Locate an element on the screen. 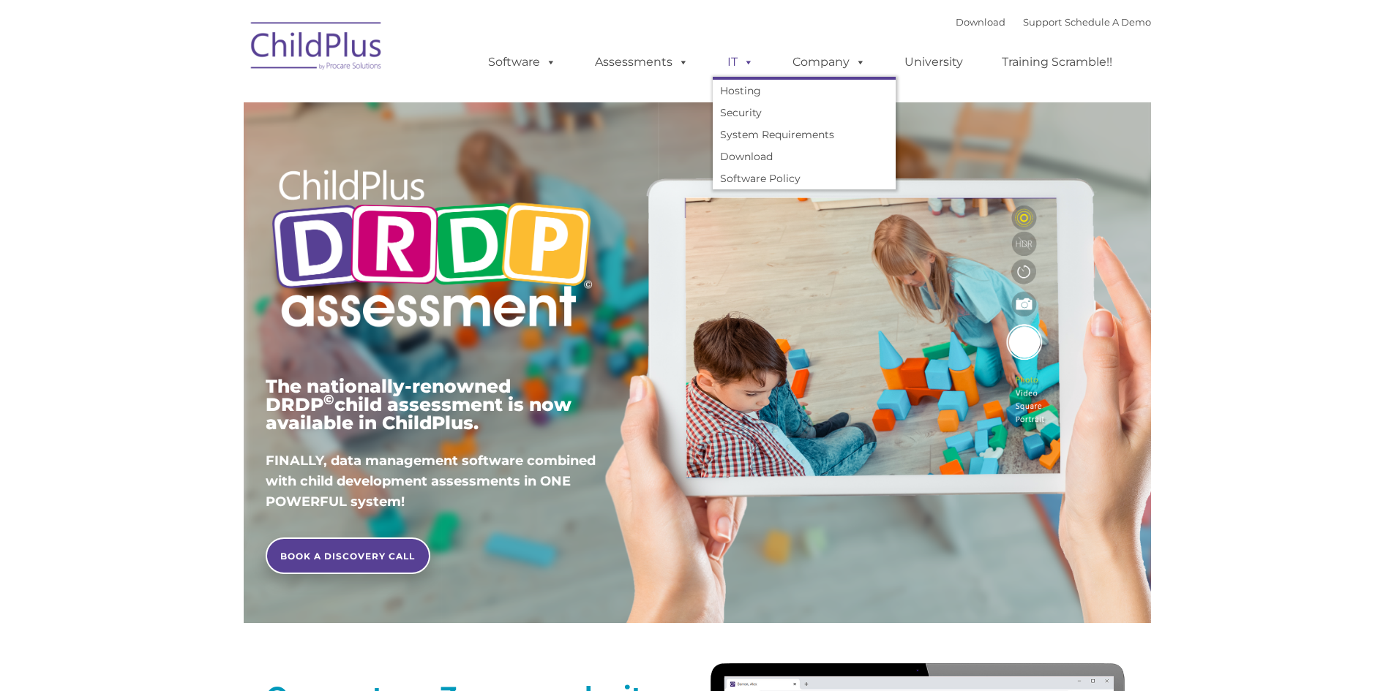  a: Assessments is located at coordinates (642, 62).